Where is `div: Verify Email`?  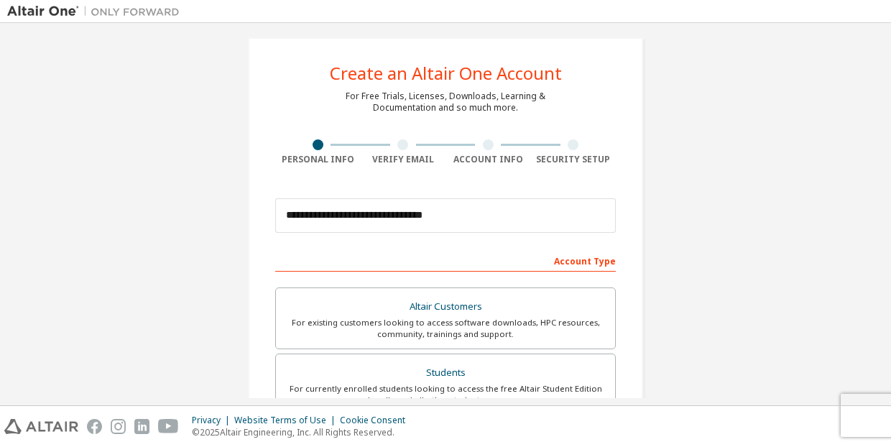 div: Verify Email is located at coordinates (403, 160).